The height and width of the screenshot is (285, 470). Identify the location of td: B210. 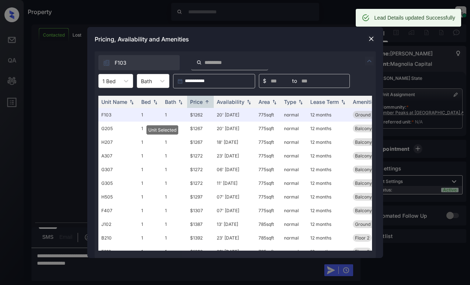
(118, 238).